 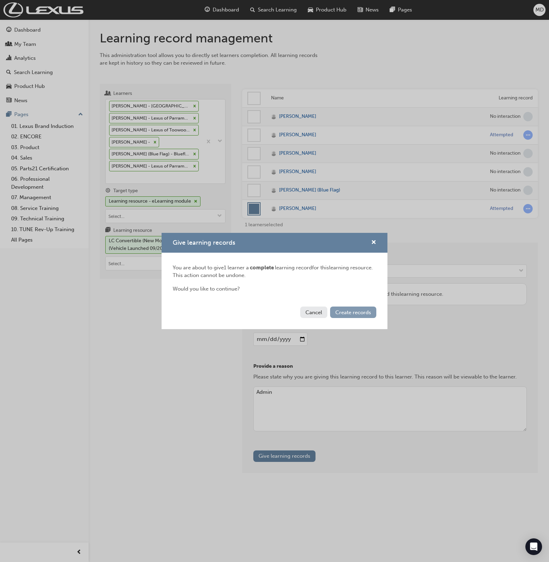 What do you see at coordinates (374, 243) in the screenshot?
I see `button: cross-icon` at bounding box center [374, 243].